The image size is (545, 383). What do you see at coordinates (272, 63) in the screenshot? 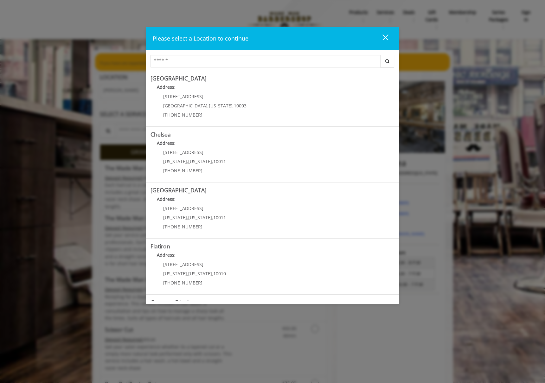
I see `div: Center Select` at bounding box center [272, 63].